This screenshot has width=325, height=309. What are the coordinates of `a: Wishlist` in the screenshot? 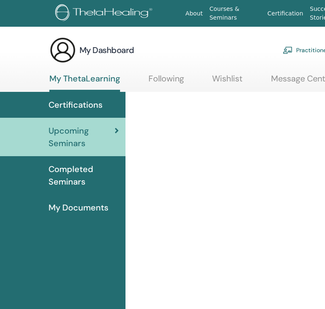 It's located at (227, 81).